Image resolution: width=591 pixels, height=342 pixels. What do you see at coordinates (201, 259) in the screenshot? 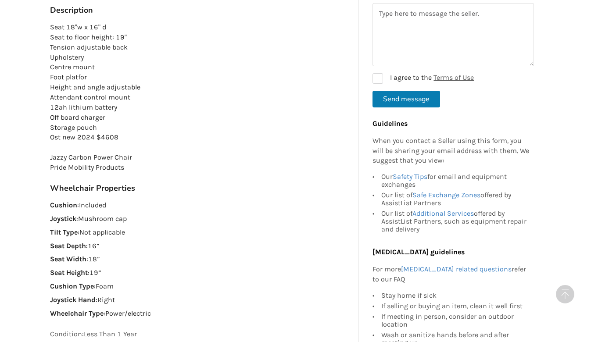
I see `p: : 18”` at bounding box center [201, 259].